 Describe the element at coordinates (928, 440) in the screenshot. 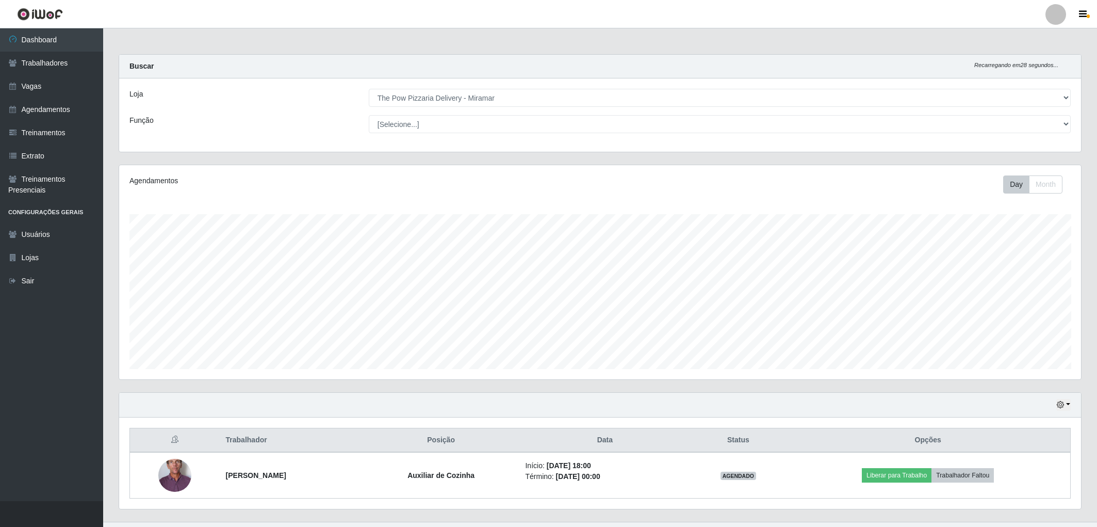

I see `th: Opções` at that location.